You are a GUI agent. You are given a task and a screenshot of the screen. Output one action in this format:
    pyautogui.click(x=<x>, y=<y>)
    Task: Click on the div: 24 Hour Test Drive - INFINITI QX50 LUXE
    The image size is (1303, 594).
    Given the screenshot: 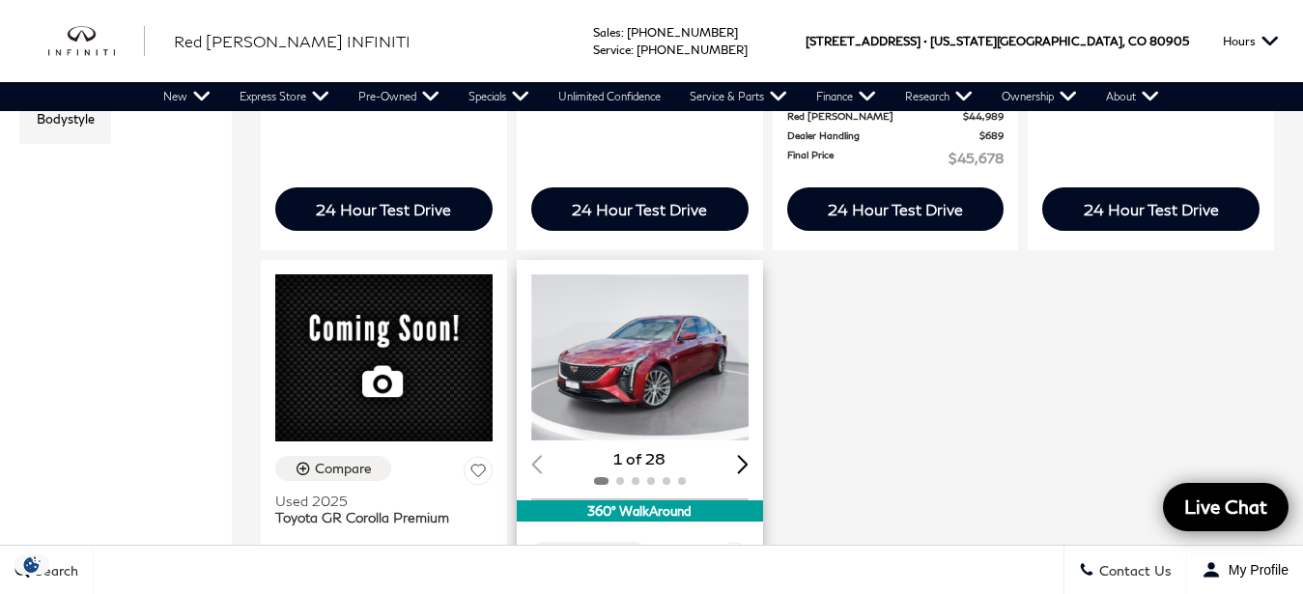 What is the action you would take?
    pyautogui.click(x=383, y=209)
    